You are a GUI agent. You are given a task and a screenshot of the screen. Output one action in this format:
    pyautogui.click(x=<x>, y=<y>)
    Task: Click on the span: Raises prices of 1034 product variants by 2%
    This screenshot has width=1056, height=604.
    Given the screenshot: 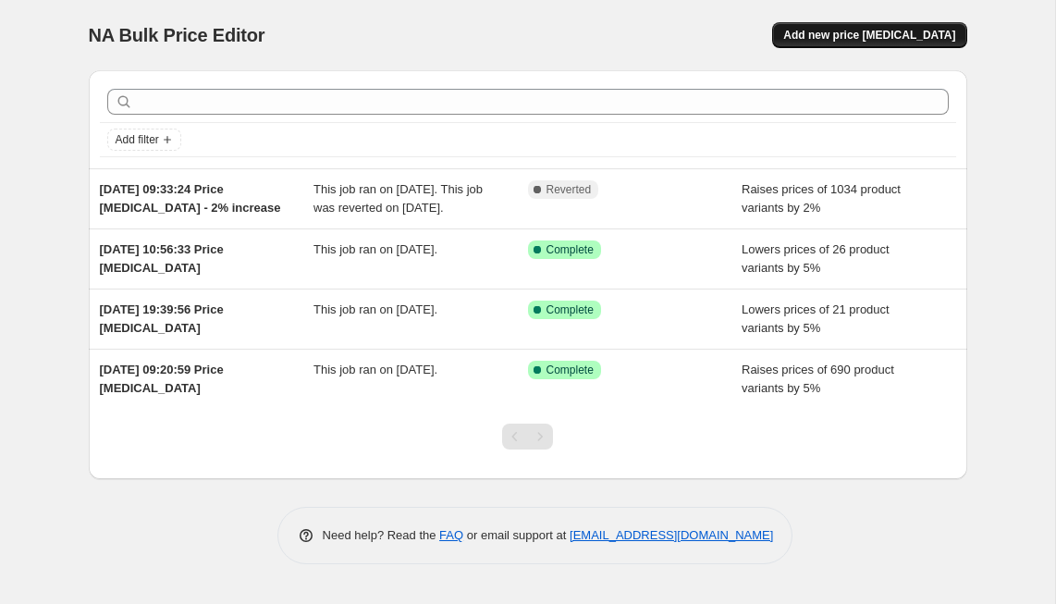 What is the action you would take?
    pyautogui.click(x=821, y=198)
    